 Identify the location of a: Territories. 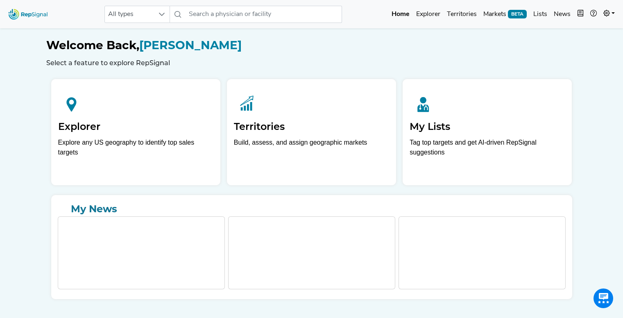
(462, 14).